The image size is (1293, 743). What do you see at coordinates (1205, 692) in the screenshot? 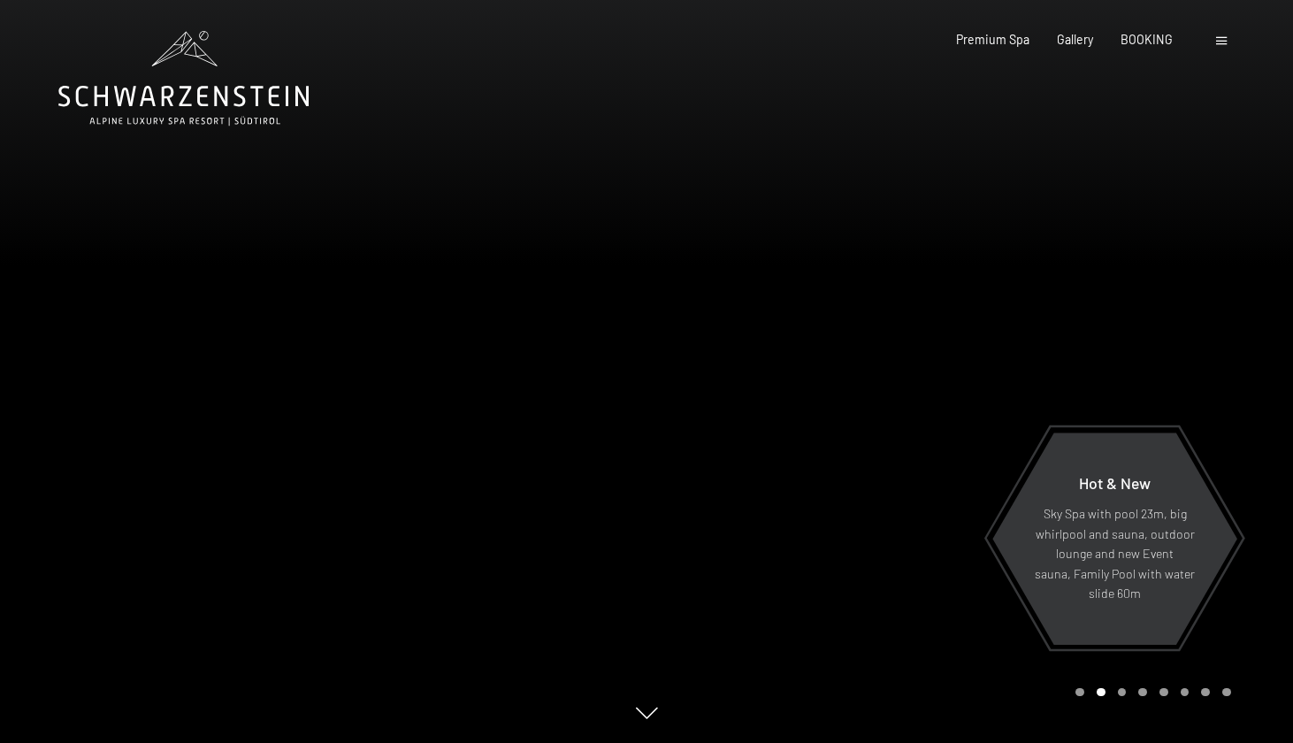
I see `div: Carousel Page 7` at bounding box center [1205, 692].